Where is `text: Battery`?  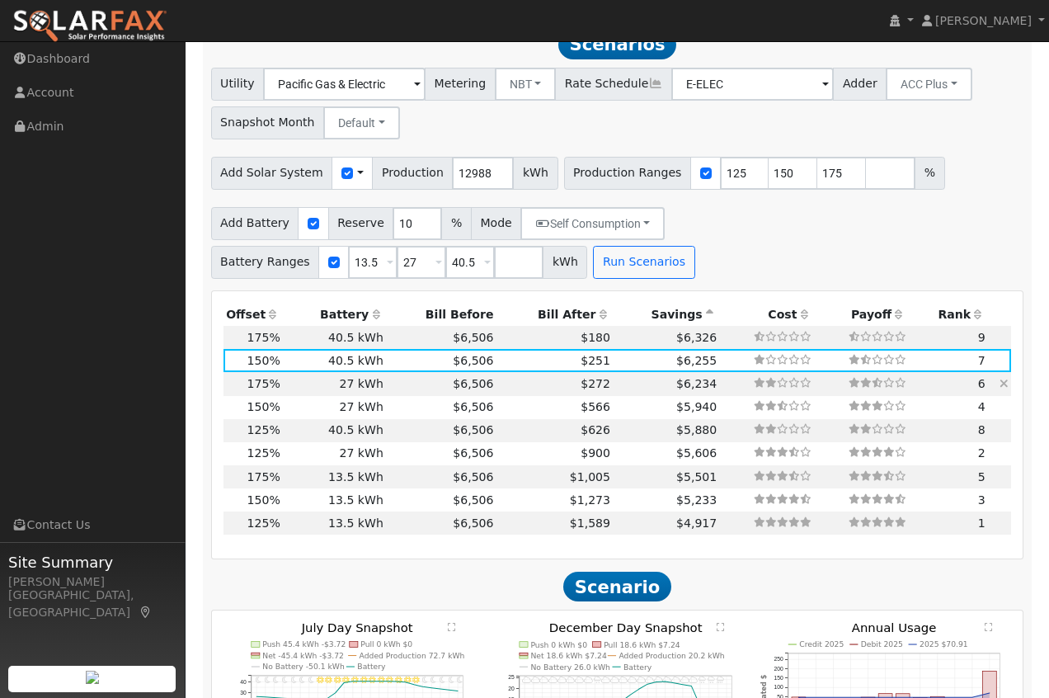 text: Battery is located at coordinates (371, 666).